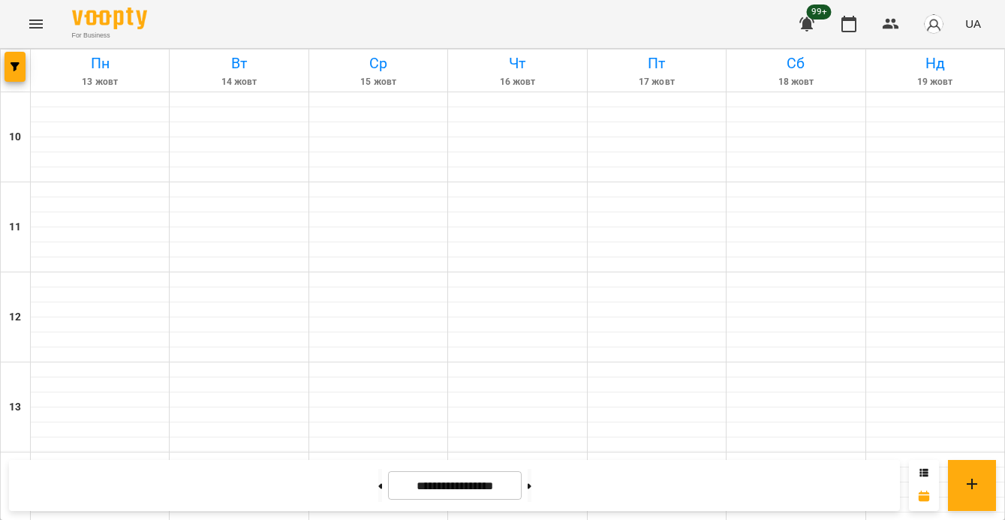 The height and width of the screenshot is (520, 1005). Describe the element at coordinates (100, 82) in the screenshot. I see `h6: 13 жовт` at that location.